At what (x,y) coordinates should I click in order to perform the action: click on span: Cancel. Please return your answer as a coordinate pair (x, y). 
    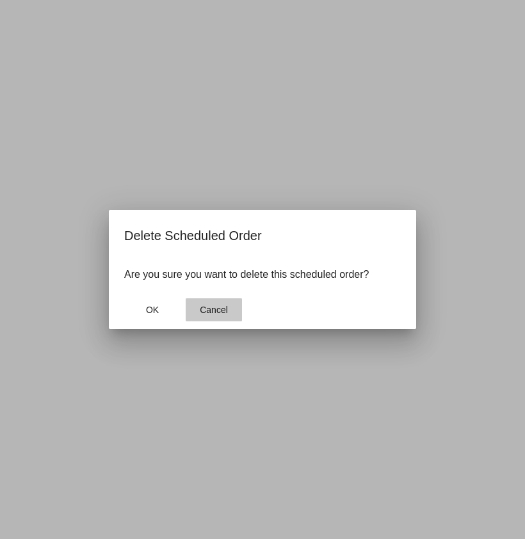
    Looking at the image, I should click on (214, 310).